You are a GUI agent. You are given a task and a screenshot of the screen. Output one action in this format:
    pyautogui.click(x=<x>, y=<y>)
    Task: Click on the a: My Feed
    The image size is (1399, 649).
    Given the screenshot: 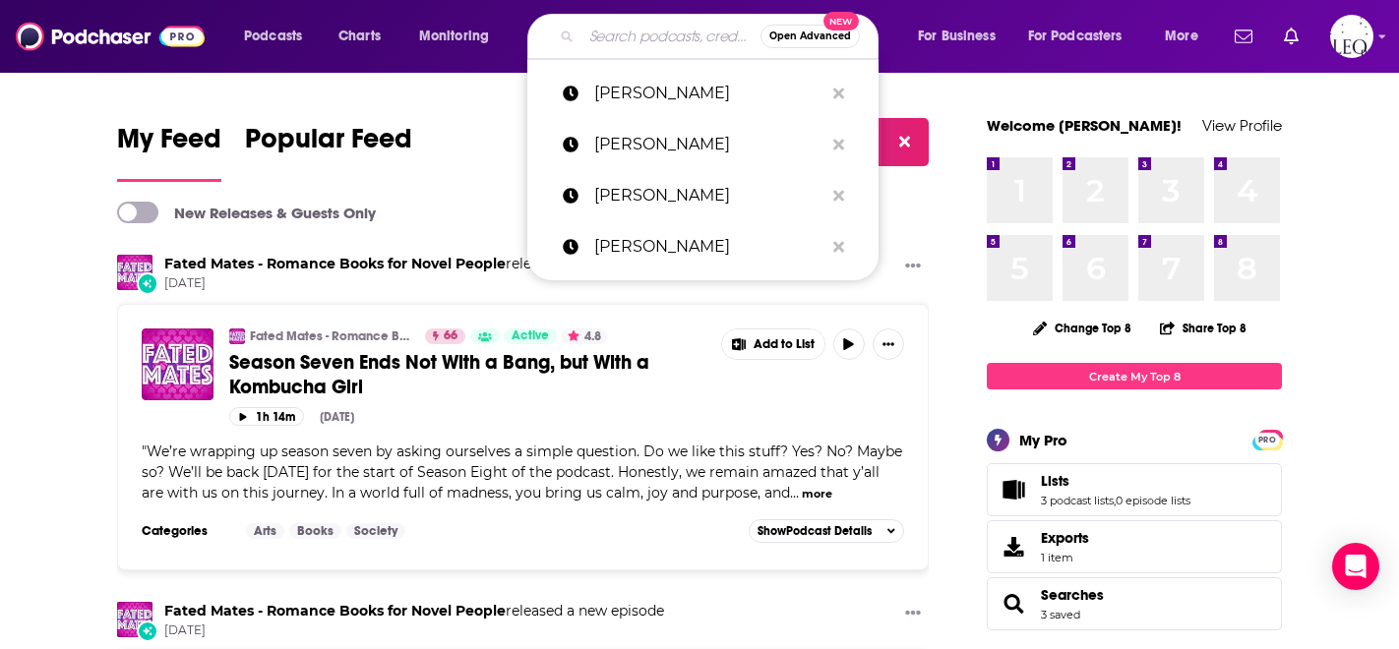 What is the action you would take?
    pyautogui.click(x=169, y=151)
    